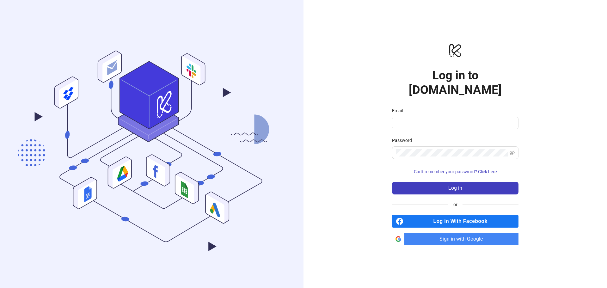 The width and height of the screenshot is (607, 288). What do you see at coordinates (455, 239) in the screenshot?
I see `a: Sign in with Google` at bounding box center [455, 239].